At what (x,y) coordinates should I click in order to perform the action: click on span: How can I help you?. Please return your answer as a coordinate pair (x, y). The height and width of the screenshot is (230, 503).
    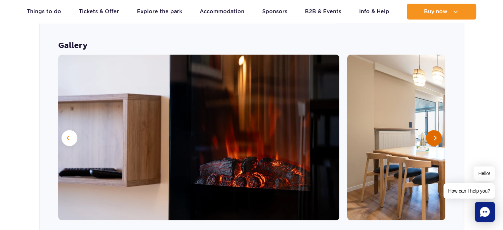
    Looking at the image, I should click on (469, 191).